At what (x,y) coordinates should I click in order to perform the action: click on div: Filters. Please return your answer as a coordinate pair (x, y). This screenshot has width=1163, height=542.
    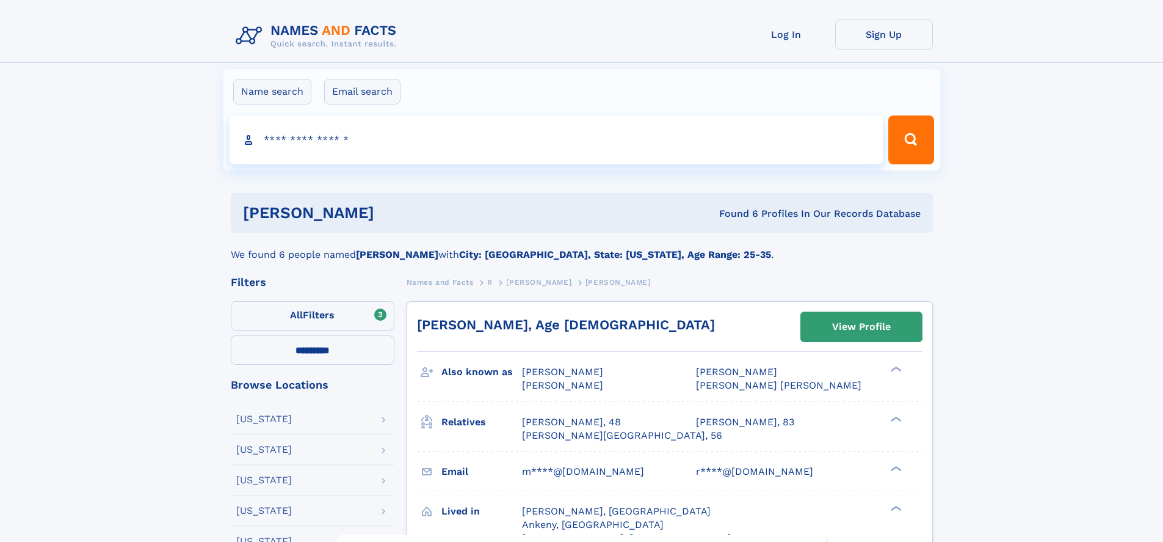
    Looking at the image, I should click on (313, 282).